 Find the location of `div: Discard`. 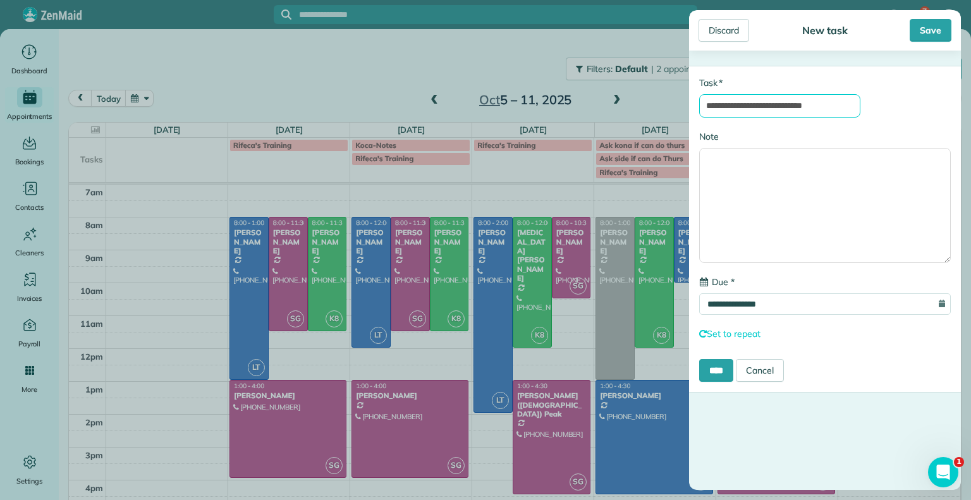

div: Discard is located at coordinates (724, 30).